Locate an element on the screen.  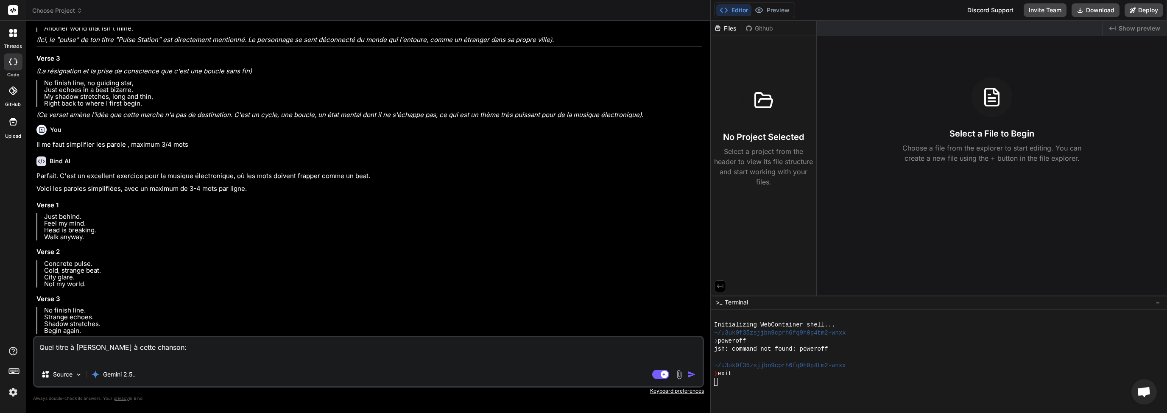
img: Gemini 2.5 Pro is located at coordinates (95, 374).